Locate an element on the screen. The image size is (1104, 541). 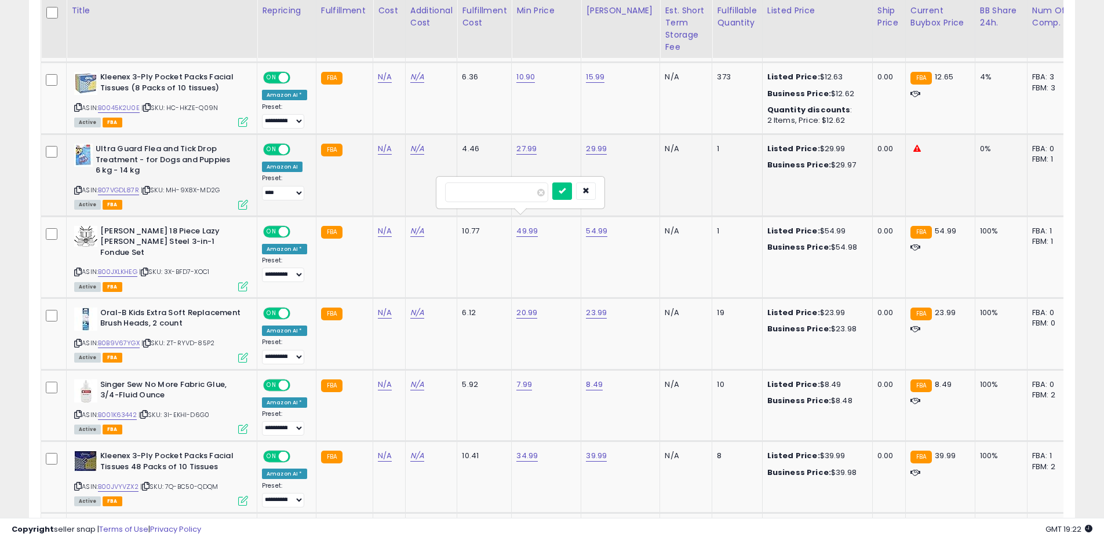
b: Quantity discounts is located at coordinates (809, 109).